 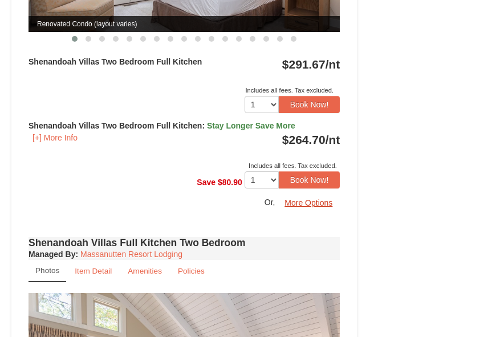 I want to click on span: $264.70, so click(x=304, y=139).